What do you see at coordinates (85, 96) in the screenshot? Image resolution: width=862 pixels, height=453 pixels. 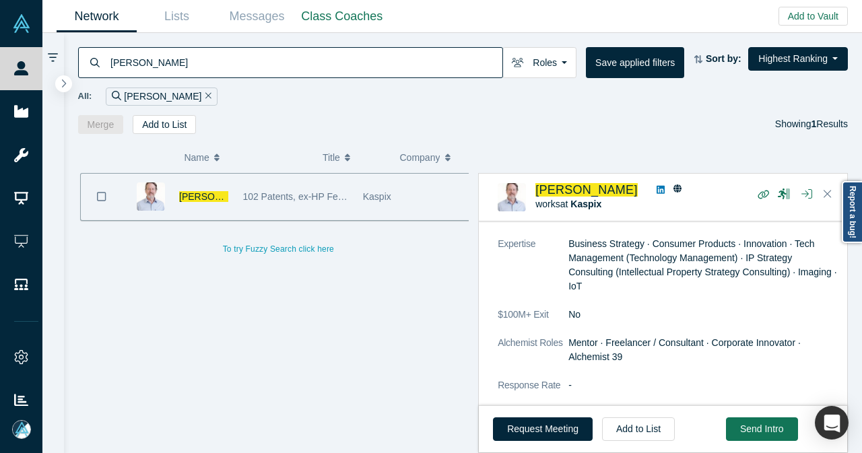 I see `span: All:` at bounding box center [85, 96].